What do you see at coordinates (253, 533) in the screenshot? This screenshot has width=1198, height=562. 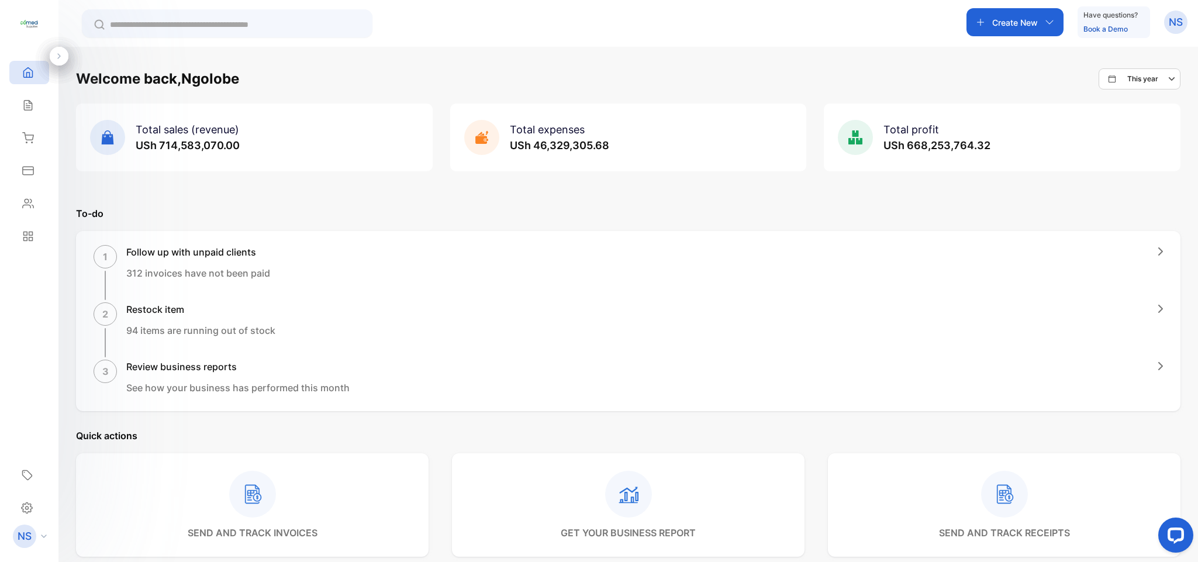 I see `p: send and track invoices` at bounding box center [253, 533].